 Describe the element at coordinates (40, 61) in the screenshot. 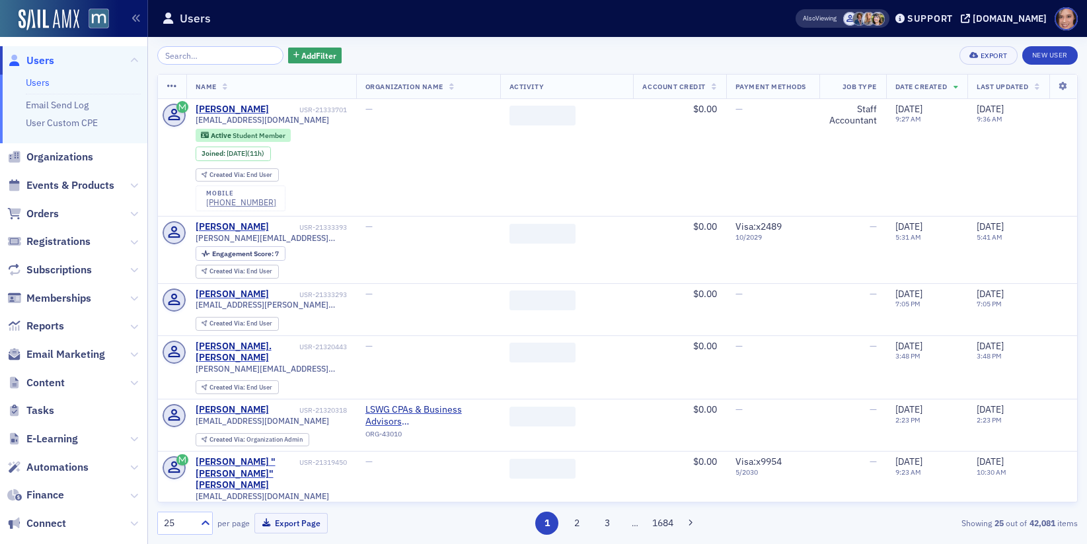

I see `span: Users` at that location.